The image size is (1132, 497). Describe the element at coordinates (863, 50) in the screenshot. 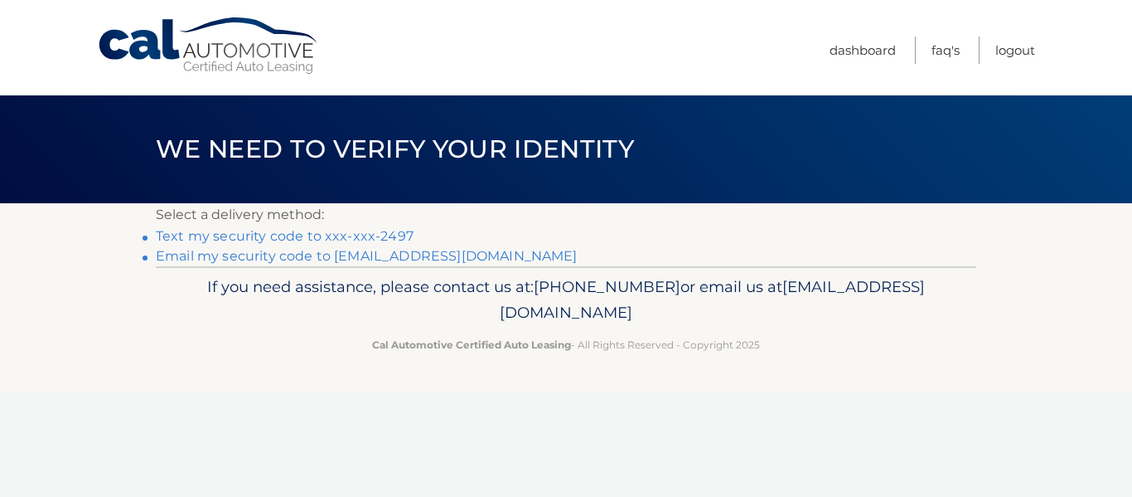

I see `a: Dashboard` at that location.